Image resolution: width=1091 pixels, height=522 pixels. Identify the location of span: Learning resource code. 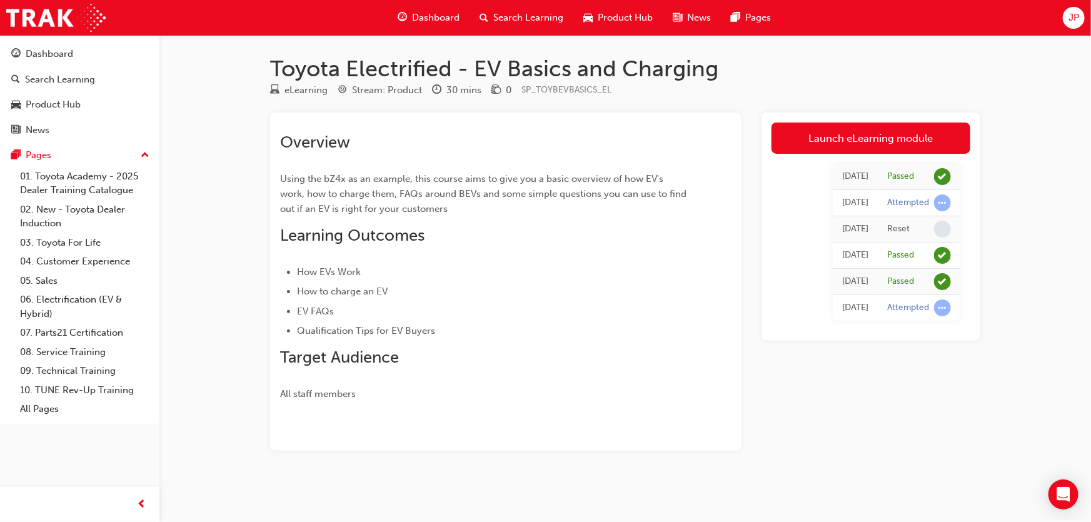
(566, 89).